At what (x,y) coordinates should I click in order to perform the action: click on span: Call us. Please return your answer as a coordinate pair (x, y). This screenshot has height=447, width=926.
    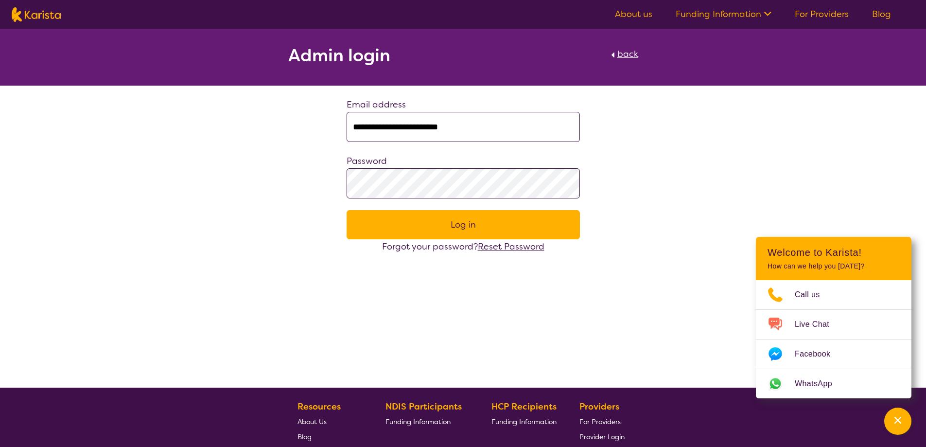
    Looking at the image, I should click on (813, 294).